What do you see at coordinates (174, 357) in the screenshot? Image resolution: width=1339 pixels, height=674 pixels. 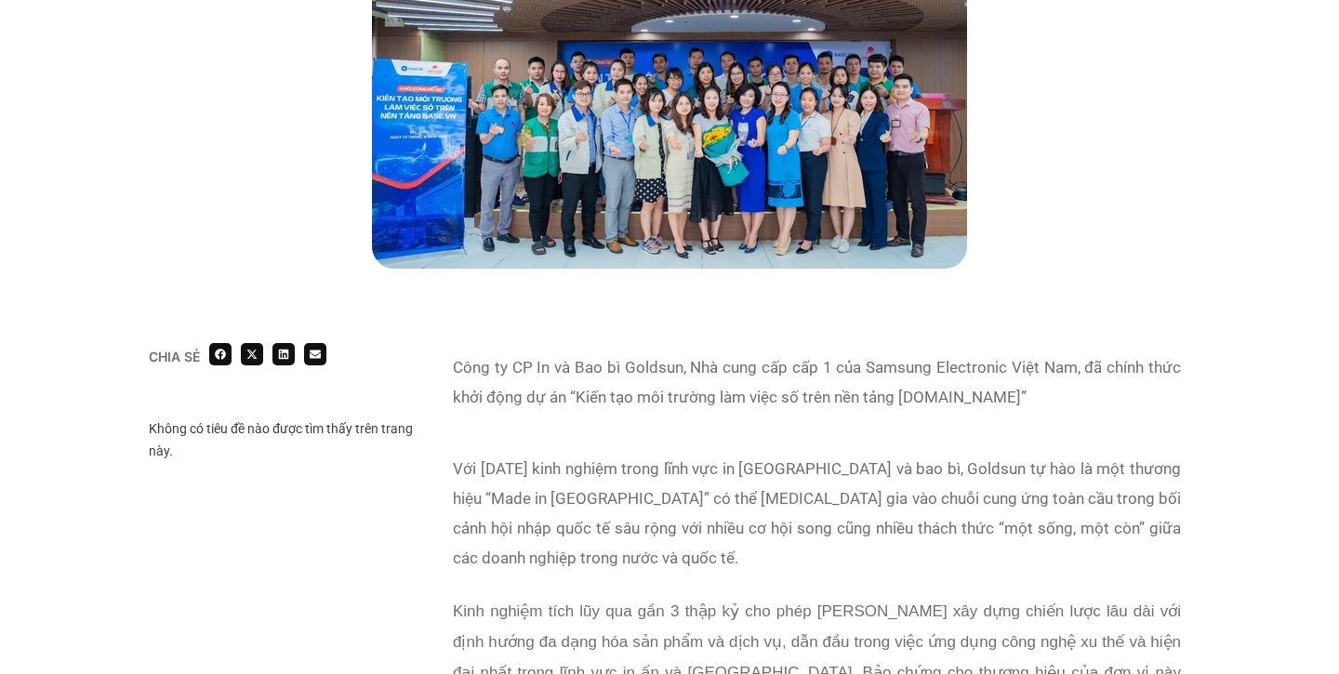 I see `div: Chia sẻ` at bounding box center [174, 357].